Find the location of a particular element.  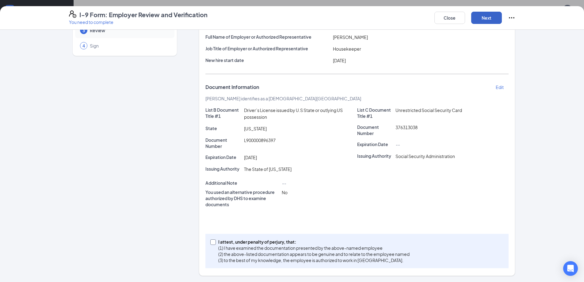

p: List C Document Title #1 is located at coordinates (375, 113).